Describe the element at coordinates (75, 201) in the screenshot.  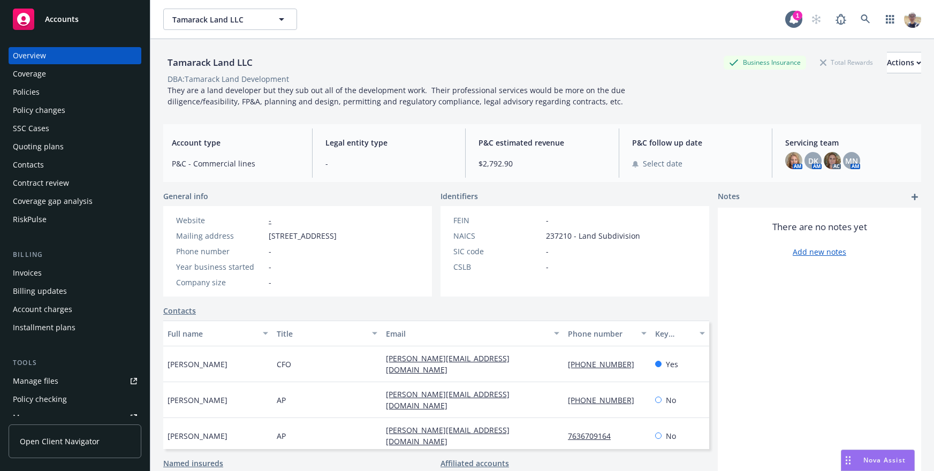
I see `a: Coverage gap analysis` at that location.